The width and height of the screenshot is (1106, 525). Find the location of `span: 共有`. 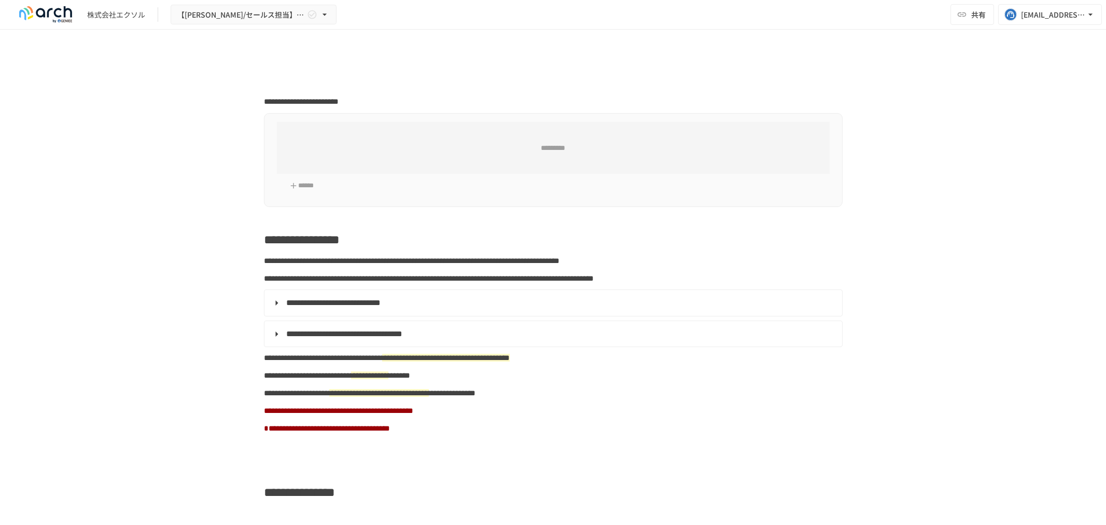

span: 共有 is located at coordinates (978, 15).